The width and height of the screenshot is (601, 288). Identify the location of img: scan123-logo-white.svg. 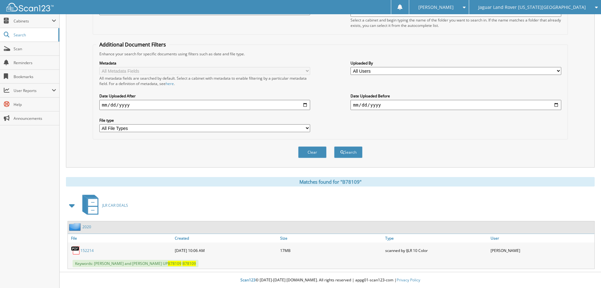
(30, 7).